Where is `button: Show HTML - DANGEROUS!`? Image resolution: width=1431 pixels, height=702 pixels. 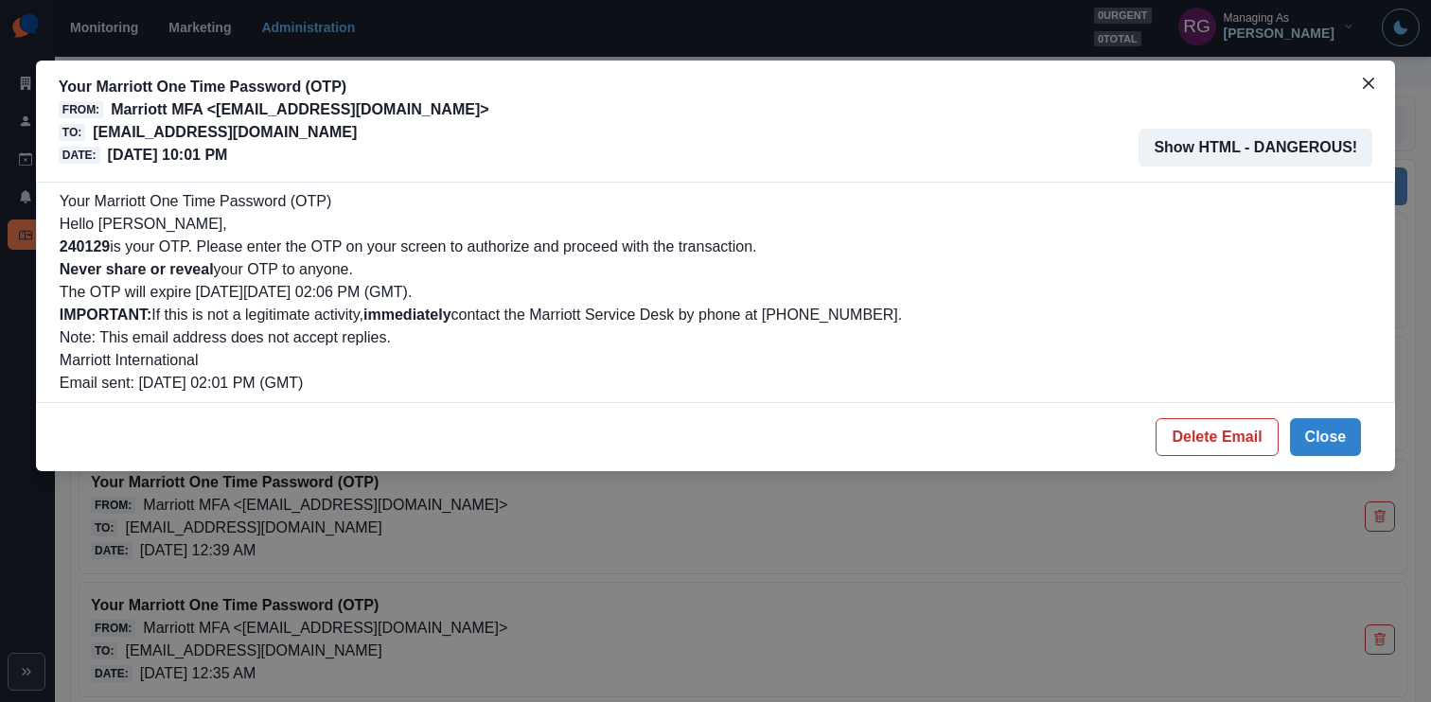
button: Show HTML - DANGEROUS! is located at coordinates (1255, 148).